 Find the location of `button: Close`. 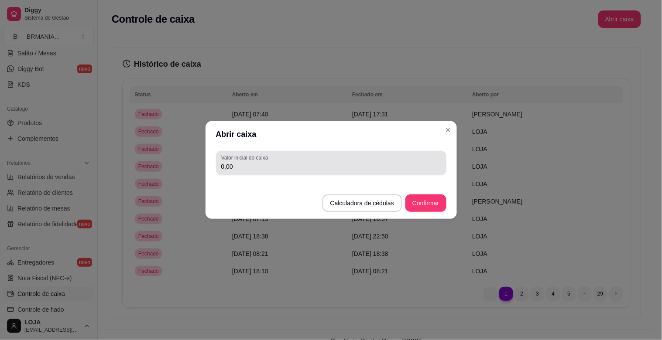

button: Close is located at coordinates (448, 130).